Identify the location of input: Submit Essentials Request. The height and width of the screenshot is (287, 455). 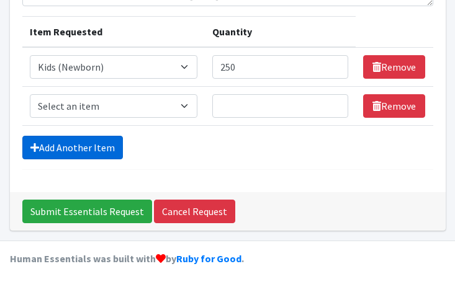
(87, 212).